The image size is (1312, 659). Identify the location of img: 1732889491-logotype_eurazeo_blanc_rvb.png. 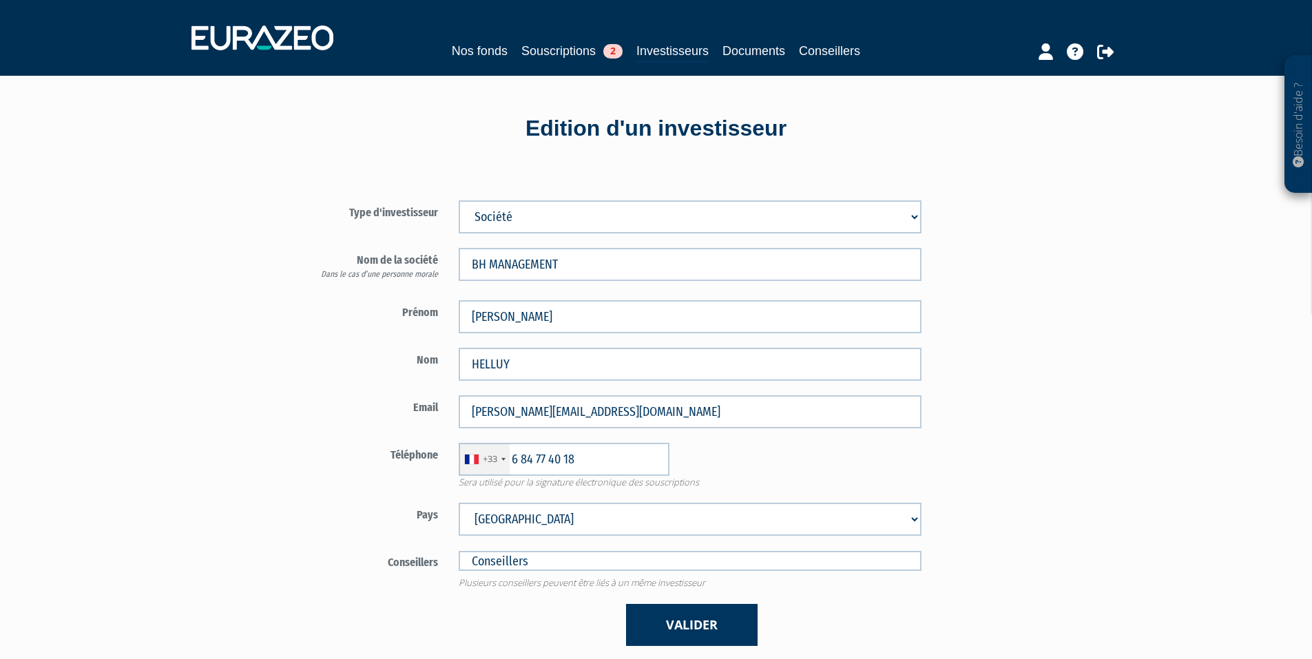
(262, 38).